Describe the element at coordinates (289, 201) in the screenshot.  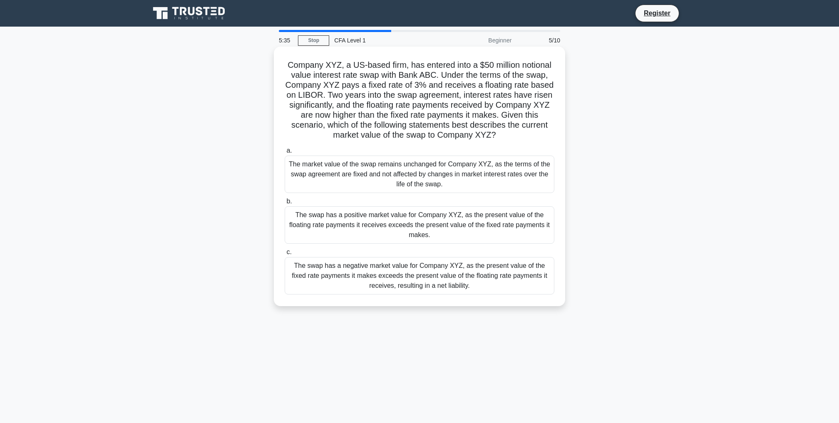
I see `span: b.` at that location.